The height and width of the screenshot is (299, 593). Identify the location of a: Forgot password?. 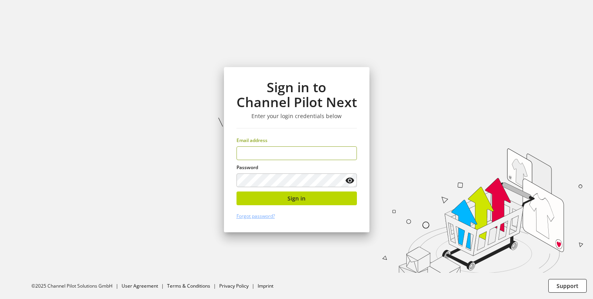
(256, 216).